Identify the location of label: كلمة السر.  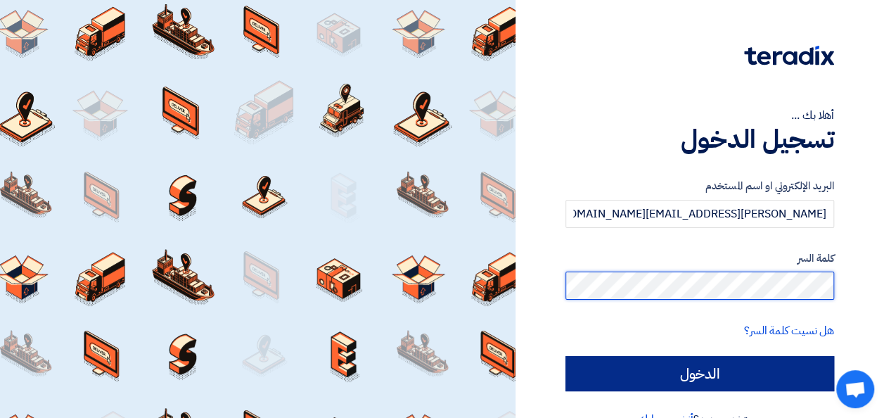
(699, 258).